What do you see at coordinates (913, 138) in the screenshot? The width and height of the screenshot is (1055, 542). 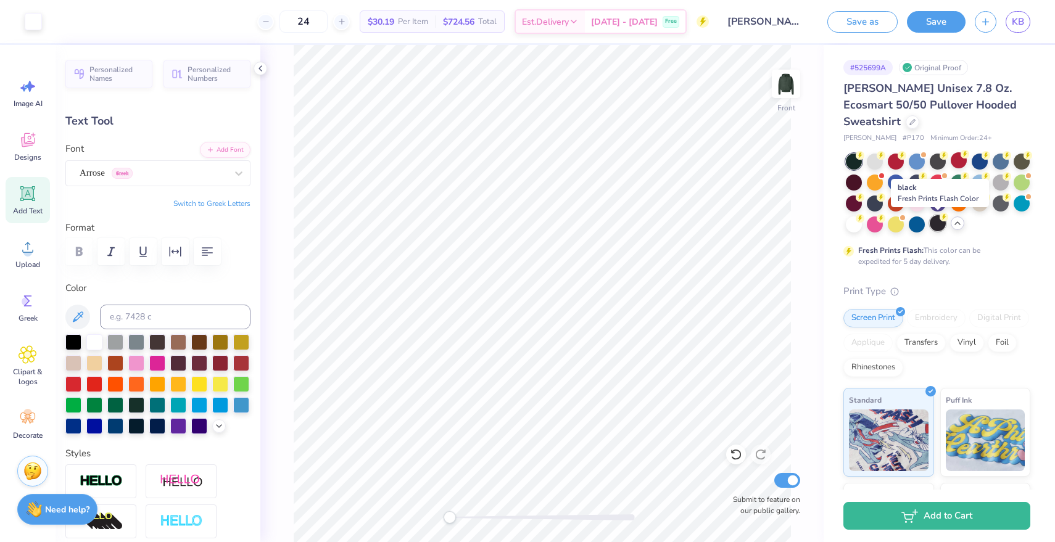 I see `span: # P170` at bounding box center [913, 138].